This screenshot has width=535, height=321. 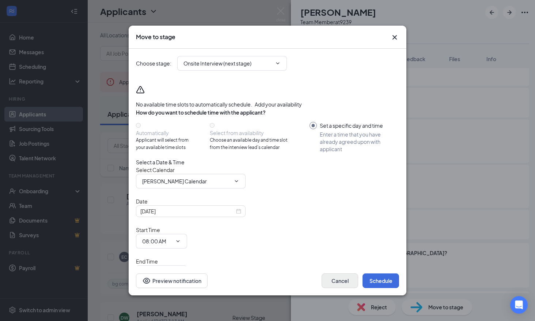 I want to click on div: Select from availability, so click(x=252, y=133).